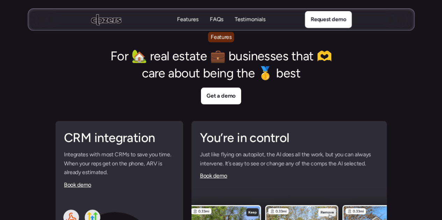  What do you see at coordinates (188, 20) in the screenshot?
I see `a: FeaturesFeatures` at bounding box center [188, 20].